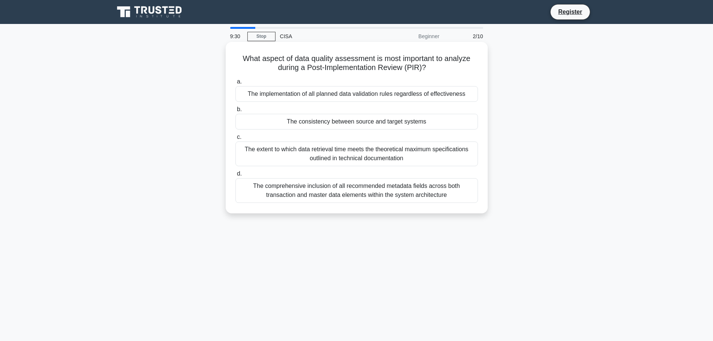  Describe the element at coordinates (357, 122) in the screenshot. I see `div: The consistency between source and target systems` at that location.